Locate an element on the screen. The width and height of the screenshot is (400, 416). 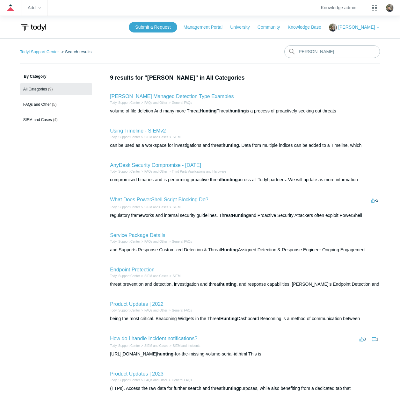
a: Endpoint Protection is located at coordinates (132, 269).